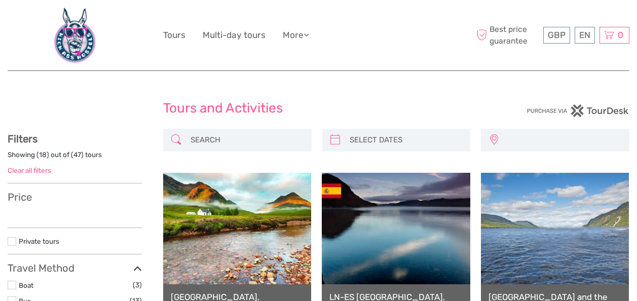 This screenshot has width=637, height=301. I want to click on span: Best price guarantee, so click(508, 35).